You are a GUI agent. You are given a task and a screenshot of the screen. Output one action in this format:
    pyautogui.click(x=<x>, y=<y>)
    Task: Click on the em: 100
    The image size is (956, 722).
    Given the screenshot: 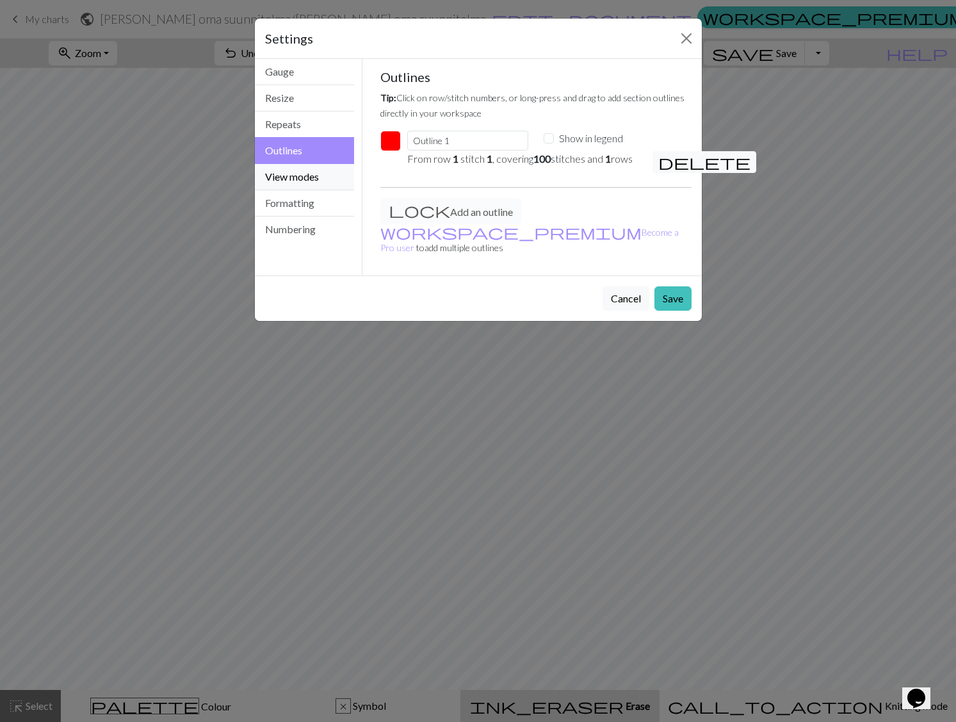 What is the action you would take?
    pyautogui.click(x=542, y=158)
    